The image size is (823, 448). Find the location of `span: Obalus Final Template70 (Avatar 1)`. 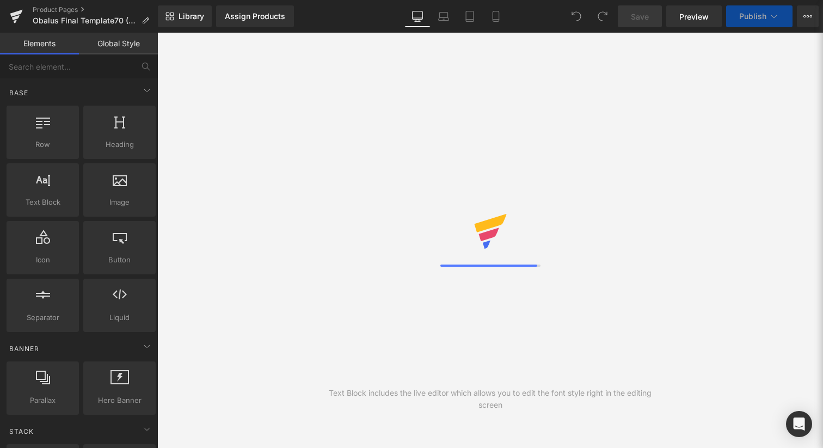

span: Obalus Final Template70 (Avatar 1) is located at coordinates (85, 21).